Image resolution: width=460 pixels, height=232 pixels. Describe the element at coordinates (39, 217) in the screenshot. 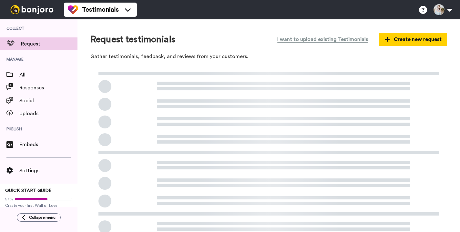

I see `button: Collapse menu` at that location.